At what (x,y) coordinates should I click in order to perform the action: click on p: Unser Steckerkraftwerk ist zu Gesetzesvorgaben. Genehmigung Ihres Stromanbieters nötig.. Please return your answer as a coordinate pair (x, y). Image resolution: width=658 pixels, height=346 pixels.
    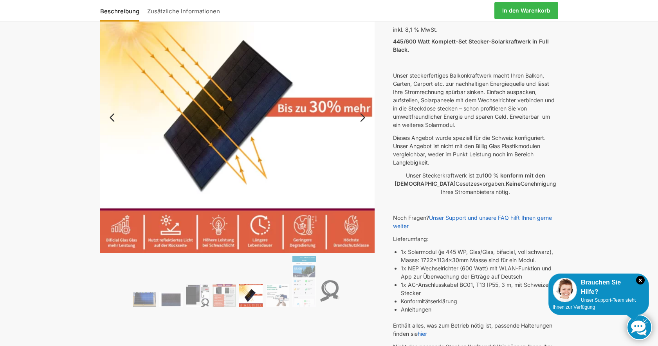
    Looking at the image, I should click on (475, 183).